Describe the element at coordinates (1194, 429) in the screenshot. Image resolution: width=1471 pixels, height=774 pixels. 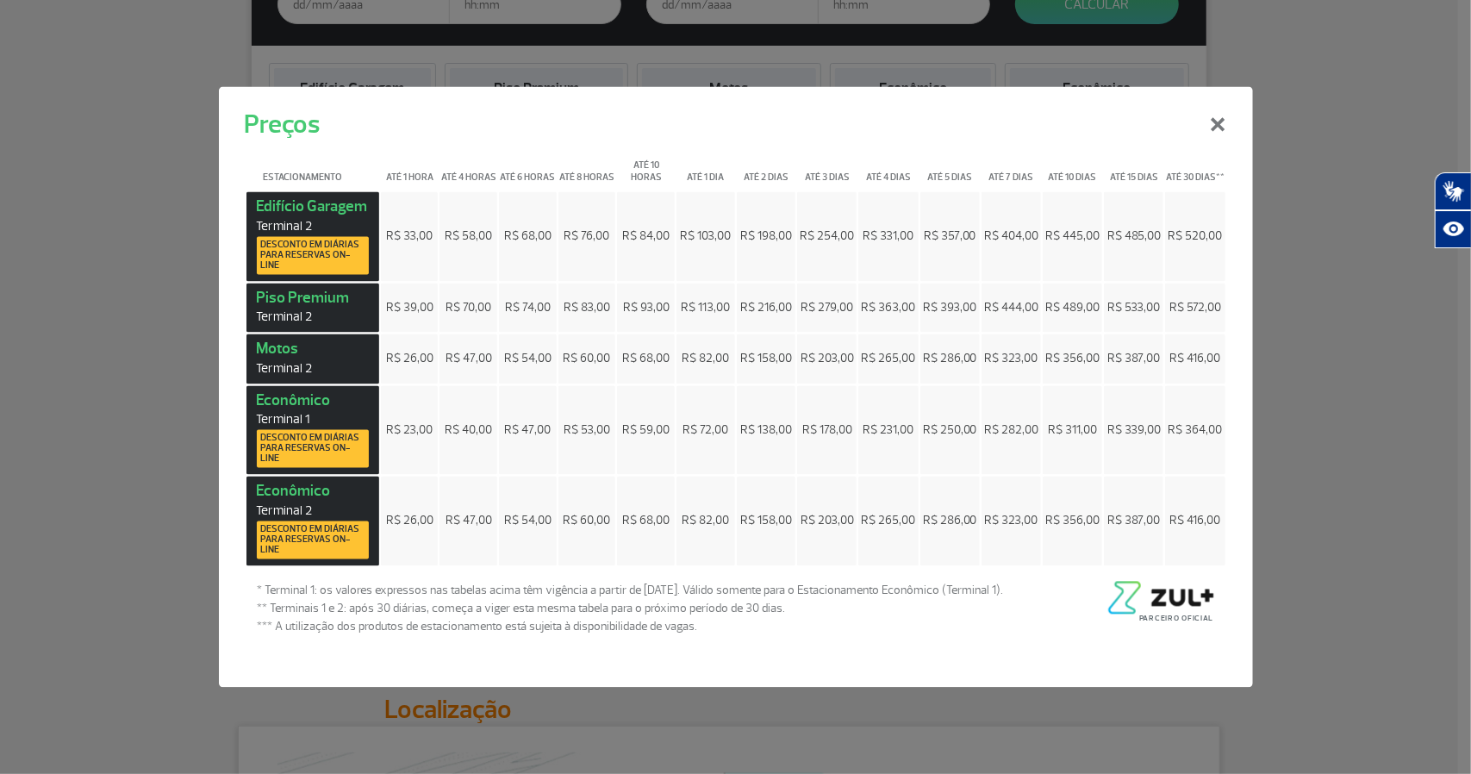
I see `span: R$ 364,00` at that location.